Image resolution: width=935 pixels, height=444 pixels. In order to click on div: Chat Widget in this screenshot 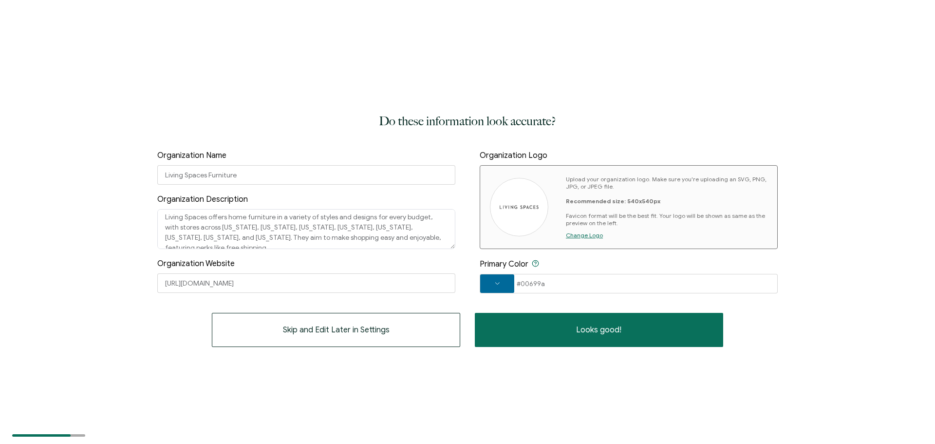, I will do `click(911, 420)`.